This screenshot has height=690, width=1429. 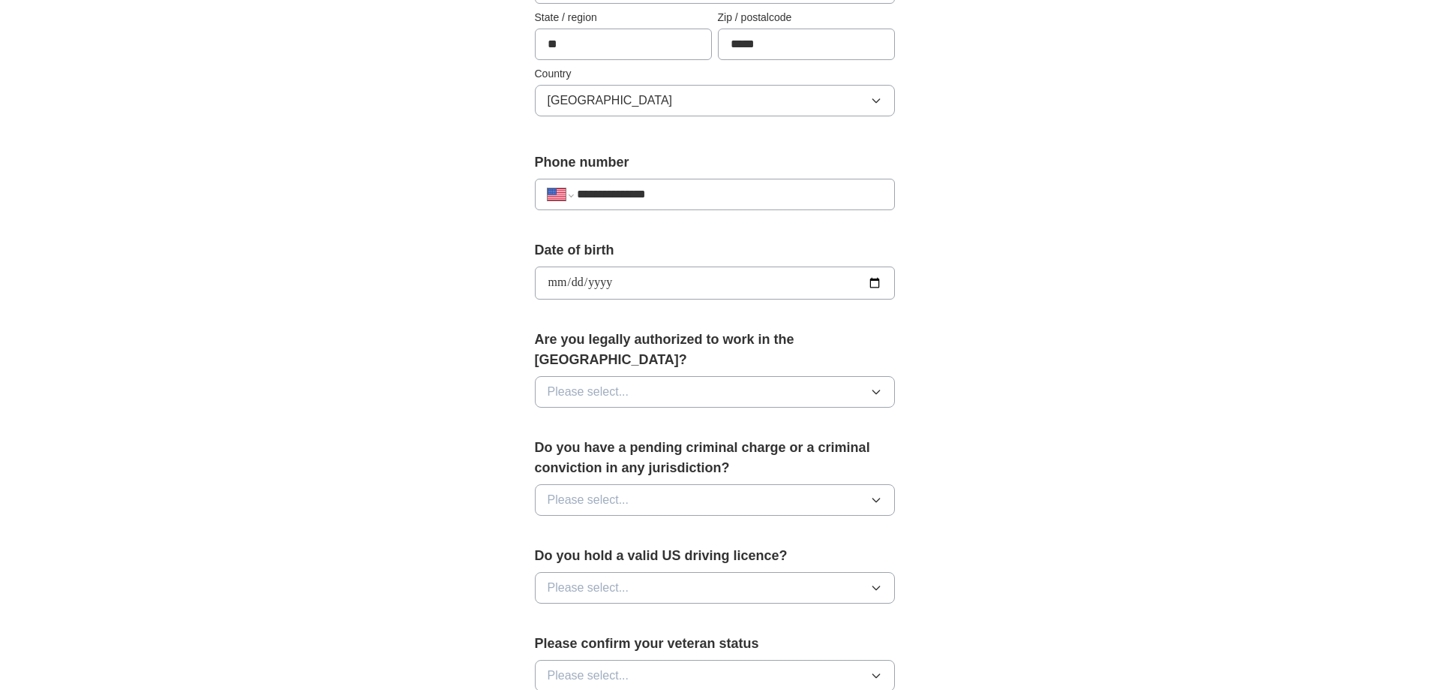 What do you see at coordinates (624, 17) in the screenshot?
I see `label: State / region` at bounding box center [624, 17].